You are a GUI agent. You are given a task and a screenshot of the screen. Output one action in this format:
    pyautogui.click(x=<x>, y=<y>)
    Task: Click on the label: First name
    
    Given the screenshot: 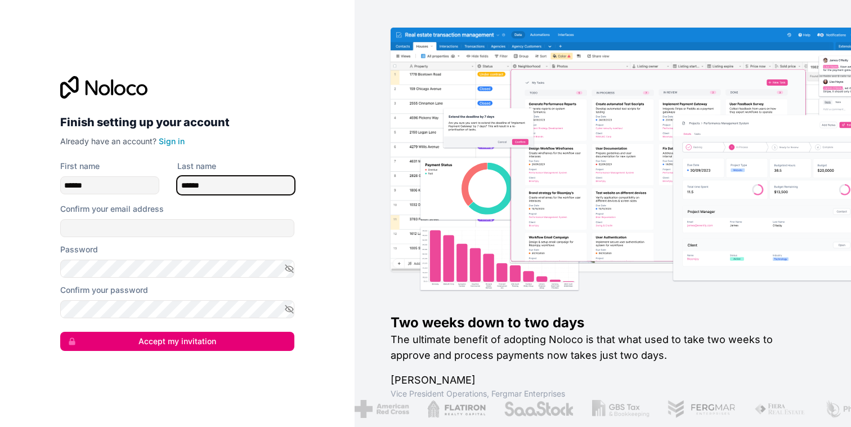 What is the action you would take?
    pyautogui.click(x=80, y=166)
    